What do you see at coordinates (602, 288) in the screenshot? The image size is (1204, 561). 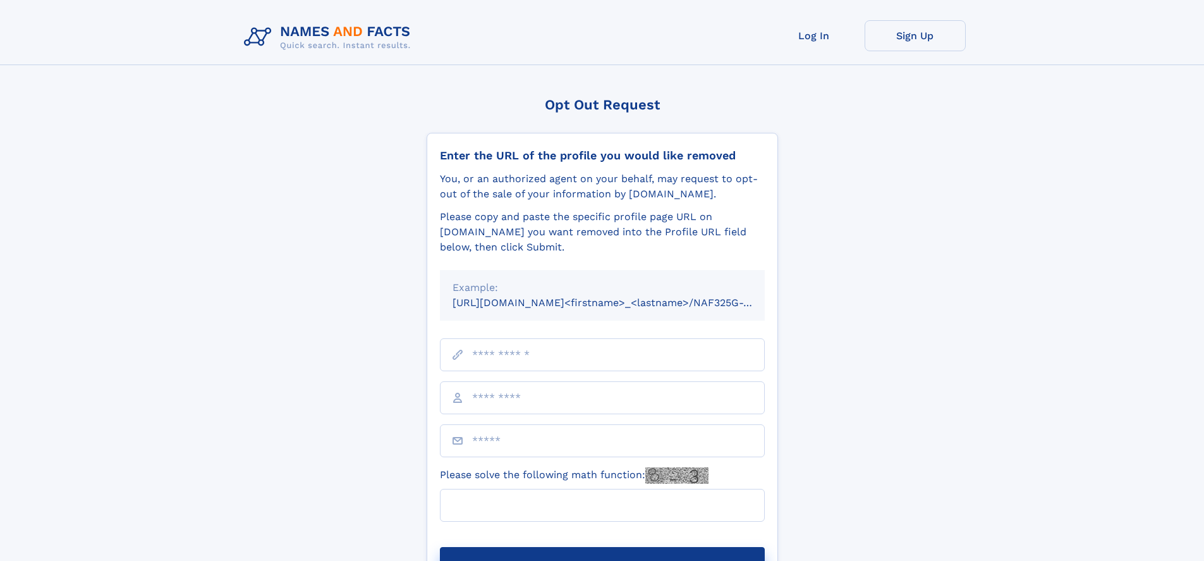 I see `div: Example:` at bounding box center [602, 288].